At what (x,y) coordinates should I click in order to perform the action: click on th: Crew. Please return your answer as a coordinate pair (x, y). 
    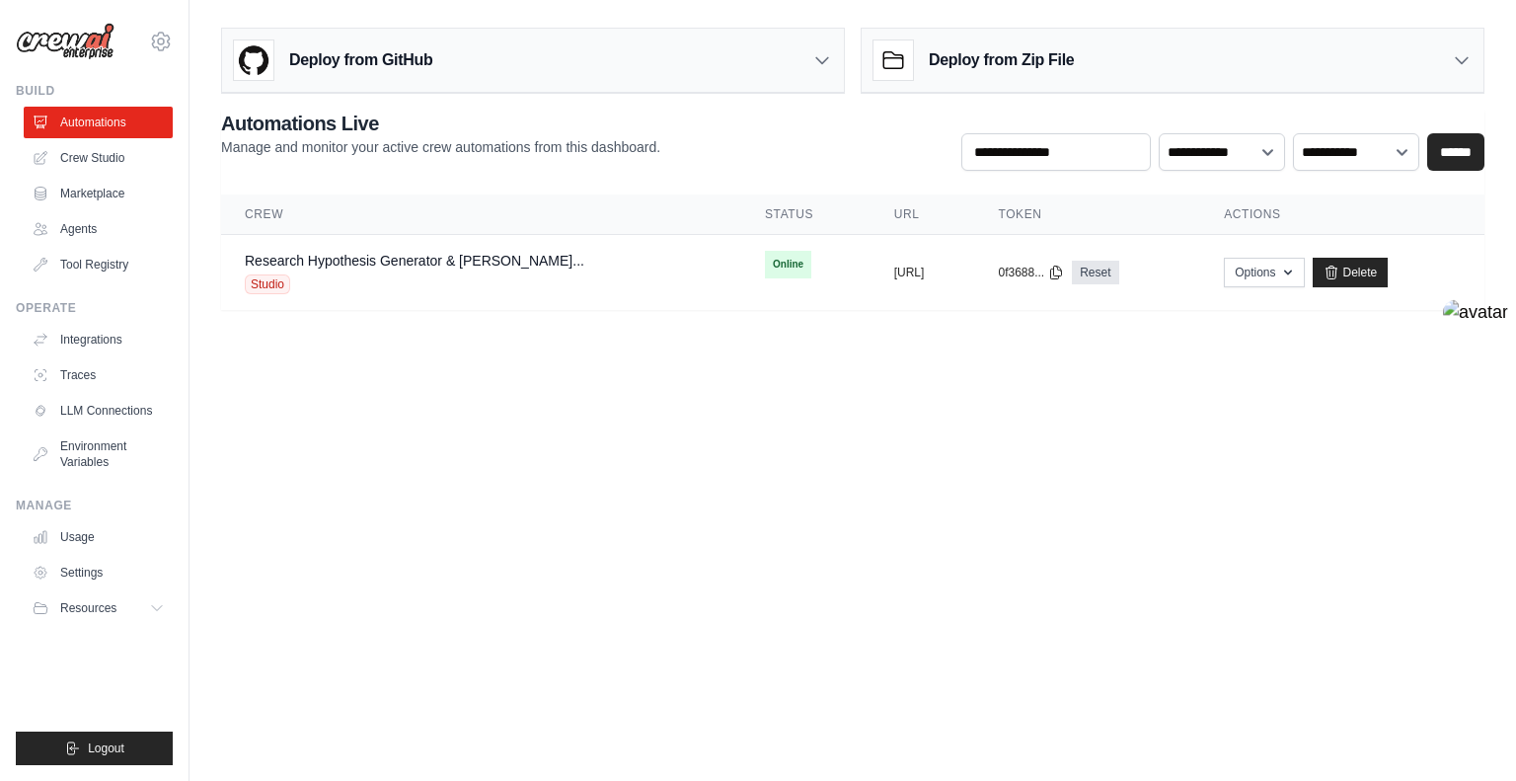
    Looking at the image, I should click on (481, 214).